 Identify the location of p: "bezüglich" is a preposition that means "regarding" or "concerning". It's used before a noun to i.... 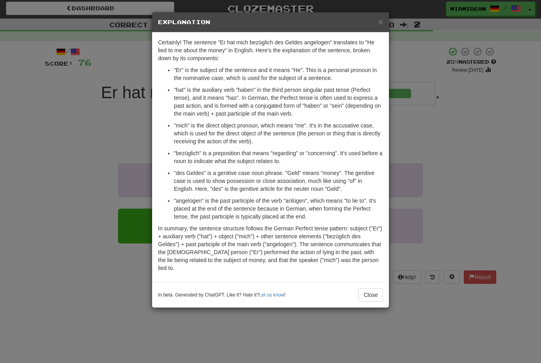
(278, 157).